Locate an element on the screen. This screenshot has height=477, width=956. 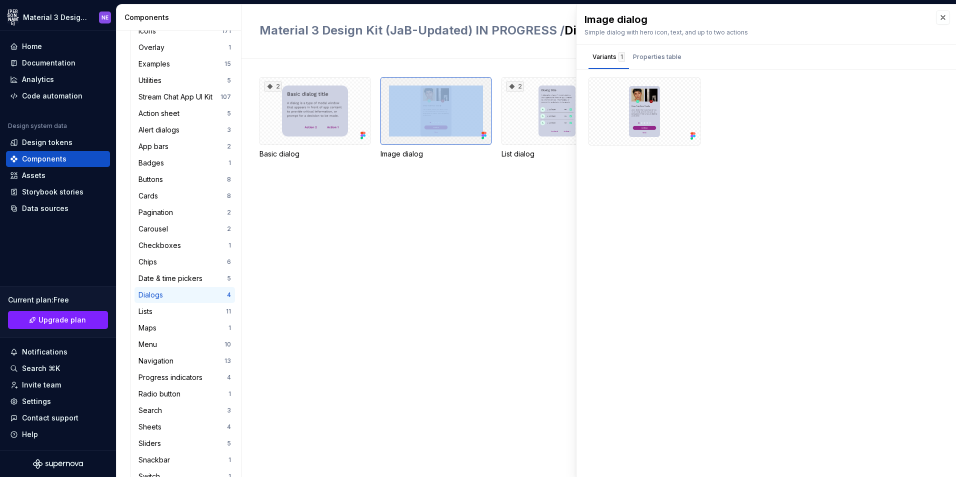
a: Carousel2 is located at coordinates (184, 229).